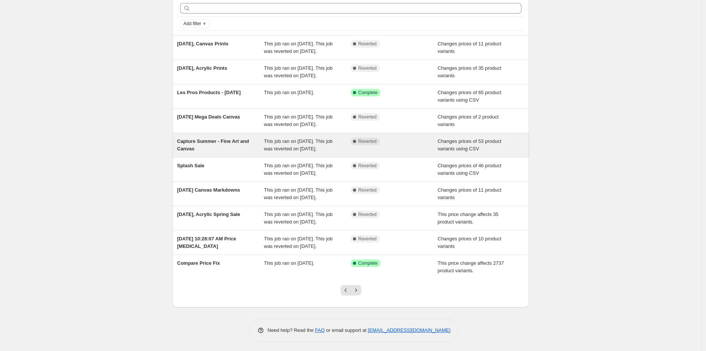 The height and width of the screenshot is (351, 706). What do you see at coordinates (320, 330) in the screenshot?
I see `a: FAQ` at bounding box center [320, 330].